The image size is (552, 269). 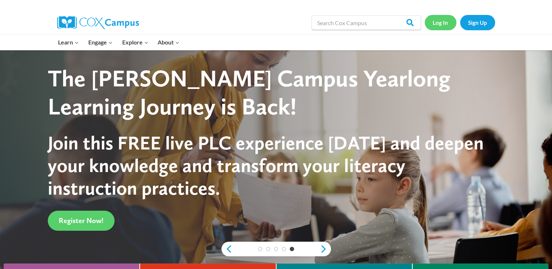 What do you see at coordinates (100, 42) in the screenshot?
I see `button: Child menu of Engage` at bounding box center [100, 42].